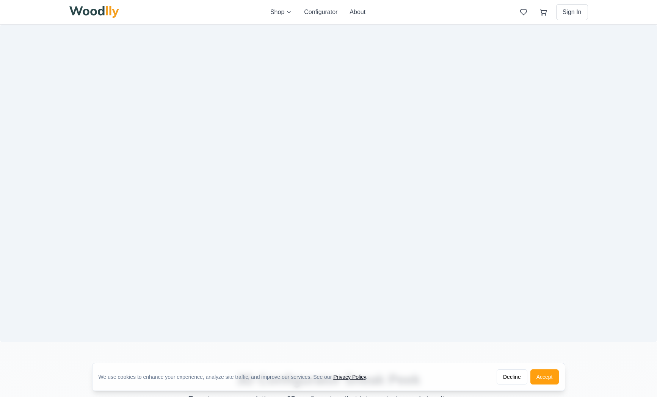 The width and height of the screenshot is (657, 397). What do you see at coordinates (349, 377) in the screenshot?
I see `a: Privacy Policy` at bounding box center [349, 377].